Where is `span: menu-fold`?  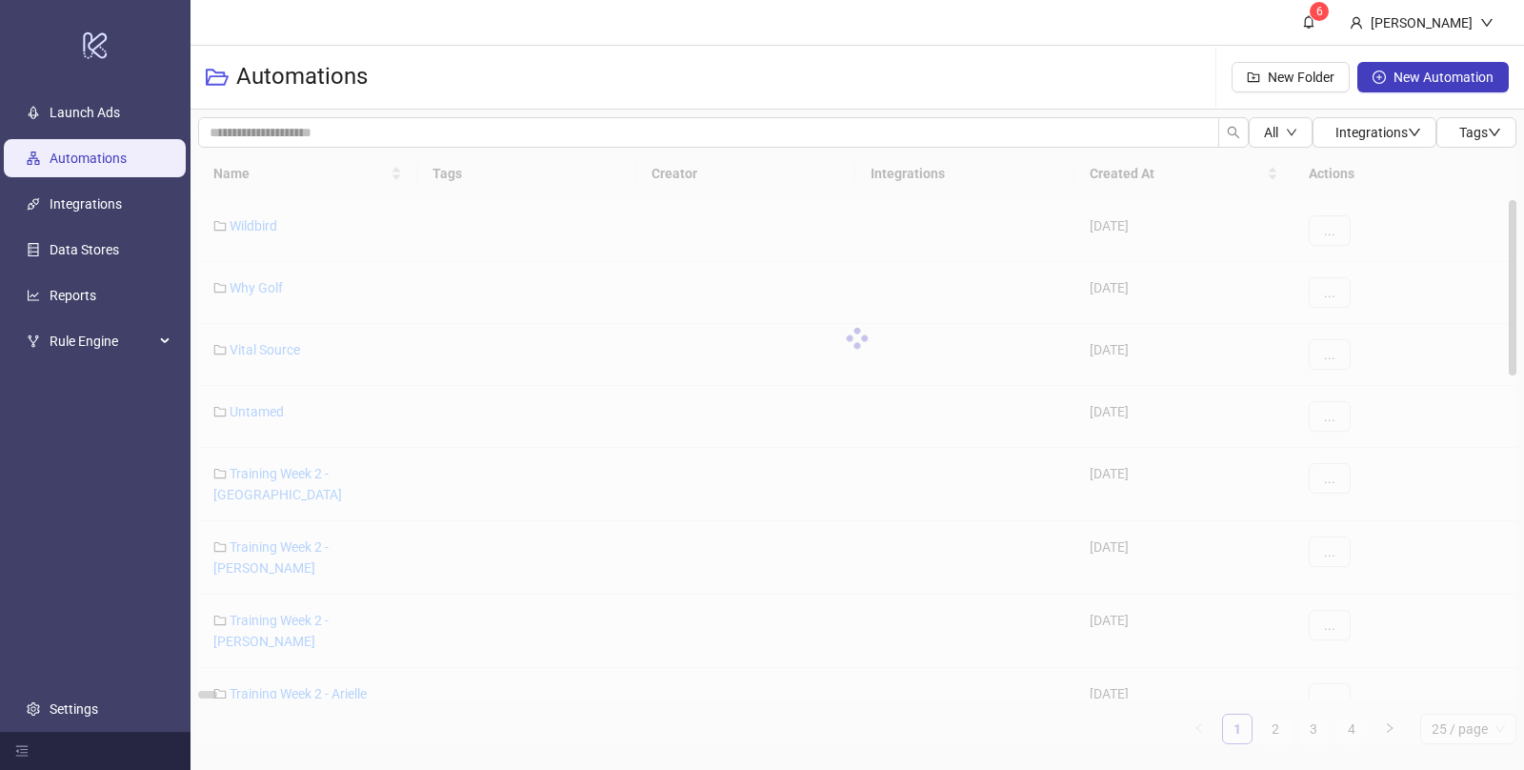
span: menu-fold is located at coordinates (22, 751).